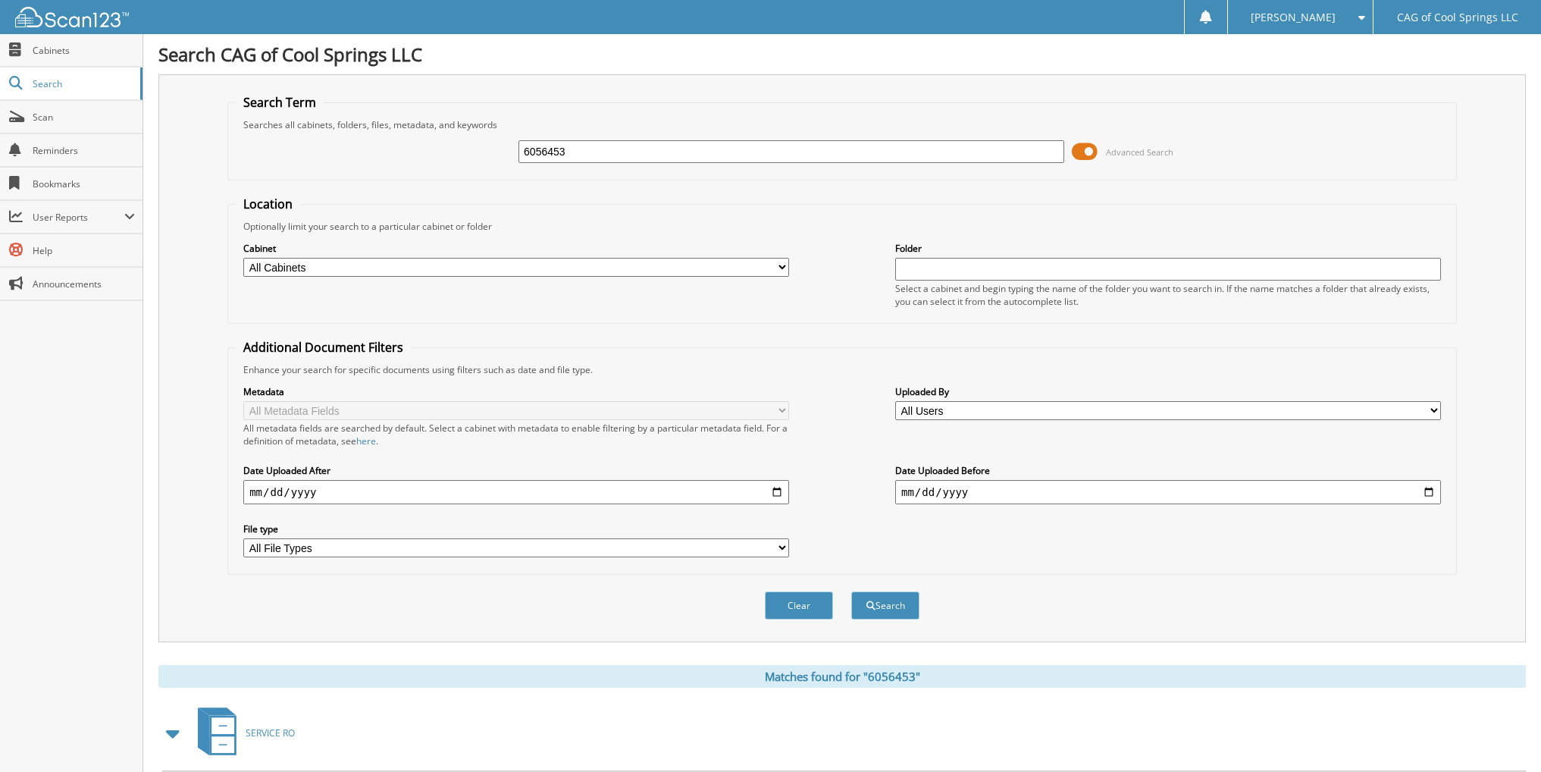 The height and width of the screenshot is (772, 1541). Describe the element at coordinates (516, 470) in the screenshot. I see `label: Date Uploaded After` at that location.